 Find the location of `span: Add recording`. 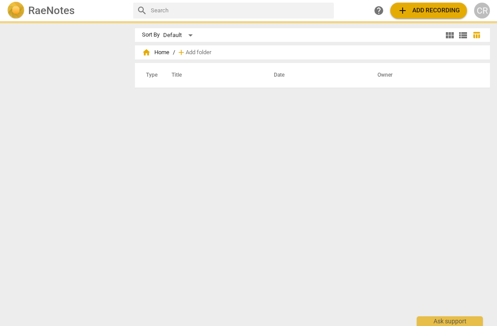

span: Add recording is located at coordinates (429, 11).